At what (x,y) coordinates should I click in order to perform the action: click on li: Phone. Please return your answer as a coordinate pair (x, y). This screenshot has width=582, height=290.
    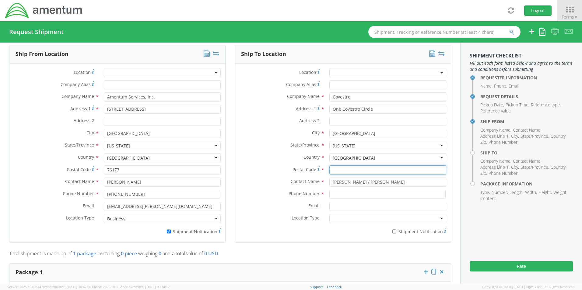
    Looking at the image, I should click on (501, 86).